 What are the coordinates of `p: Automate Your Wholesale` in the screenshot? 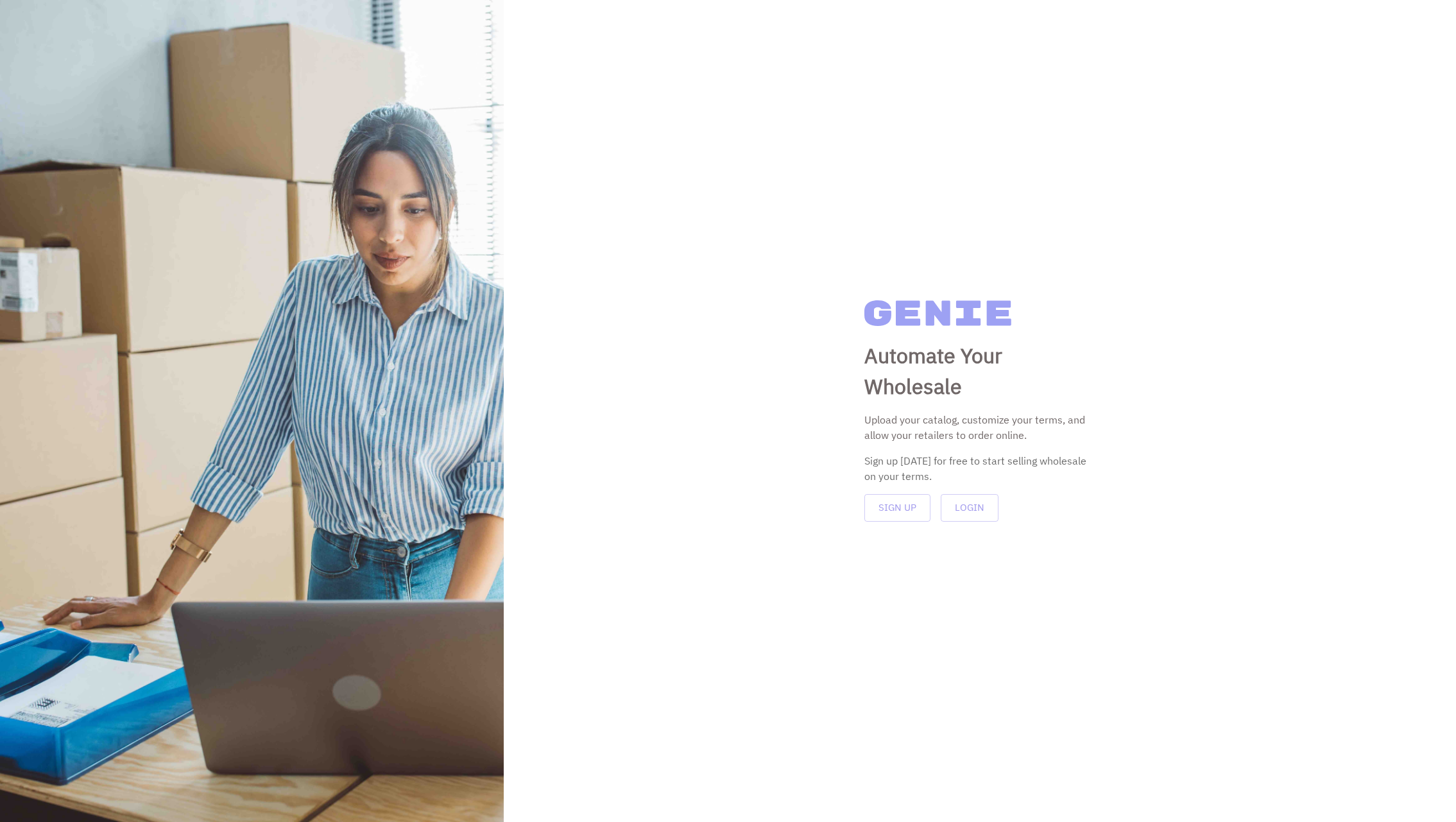 It's located at (980, 371).